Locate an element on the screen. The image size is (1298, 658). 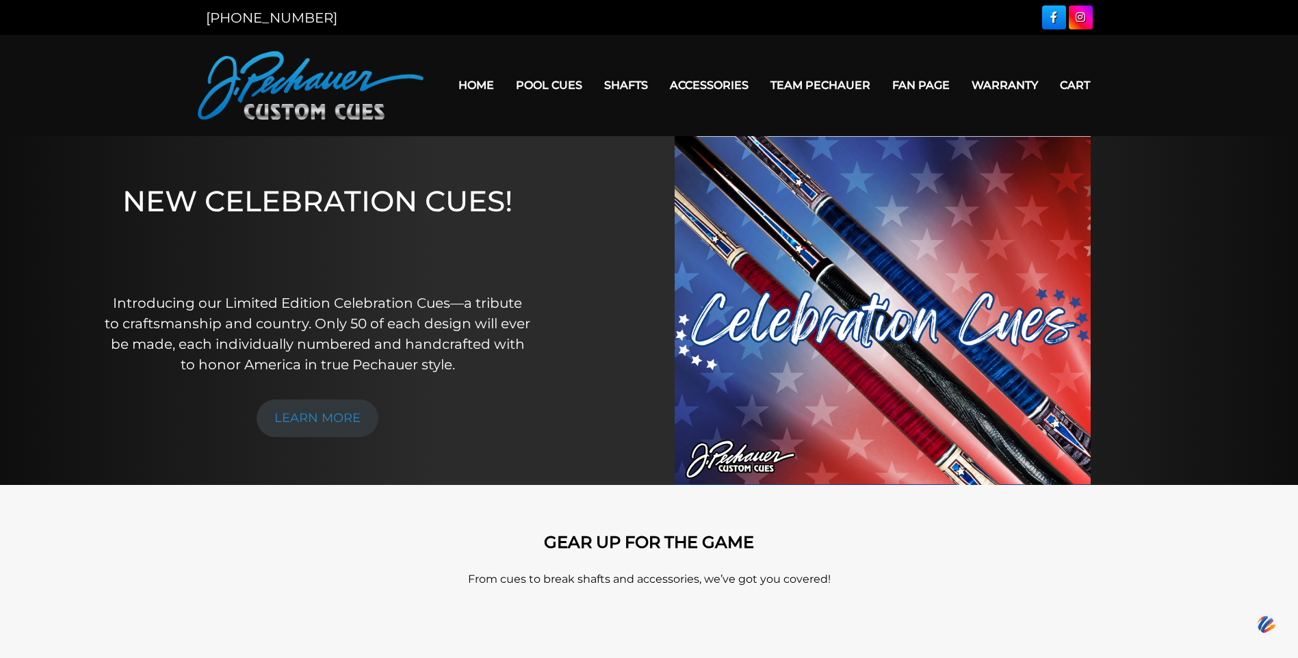
a: Warranty is located at coordinates (1005, 85).